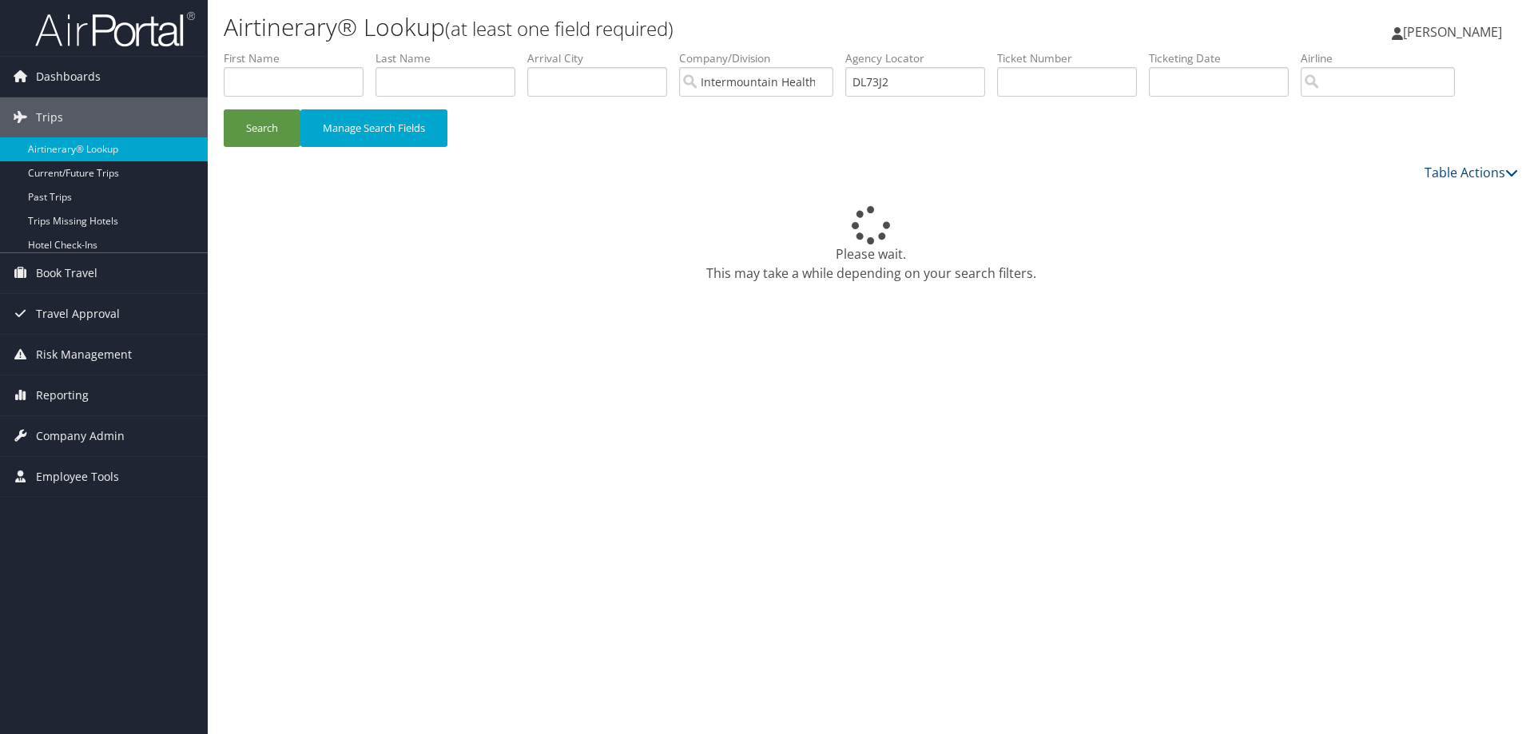 This screenshot has height=734, width=1534. I want to click on div: Please wait. This may take a while depending on your search filters., so click(871, 244).